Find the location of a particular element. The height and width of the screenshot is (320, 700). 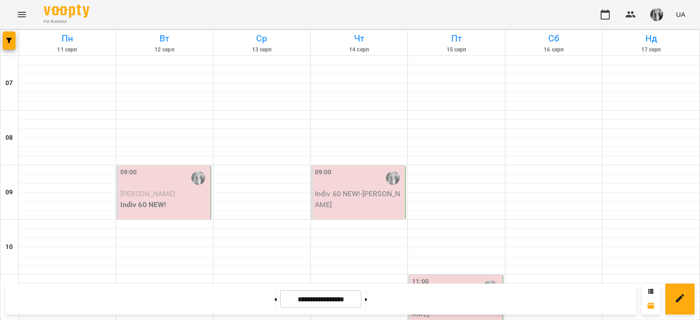

h6: Пн is located at coordinates (67, 38).